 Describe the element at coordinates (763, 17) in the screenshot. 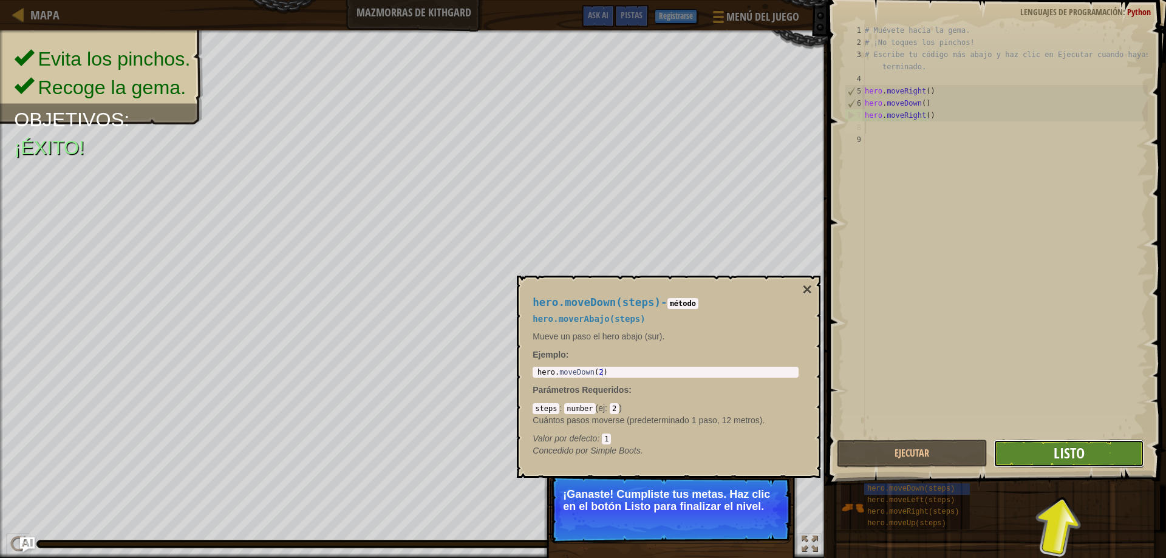

I see `span: Menú del Juego` at that location.